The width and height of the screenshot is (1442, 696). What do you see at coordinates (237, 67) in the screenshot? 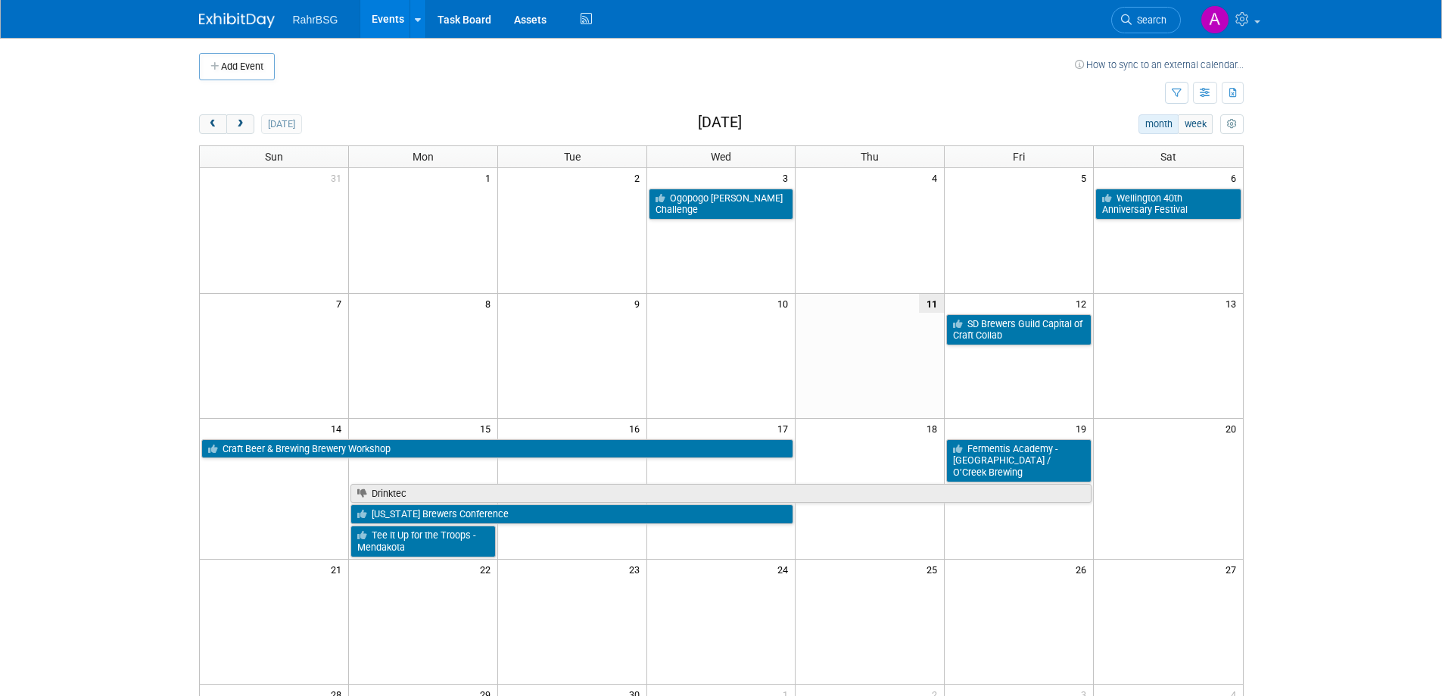
I see `button: Add Event` at bounding box center [237, 67].